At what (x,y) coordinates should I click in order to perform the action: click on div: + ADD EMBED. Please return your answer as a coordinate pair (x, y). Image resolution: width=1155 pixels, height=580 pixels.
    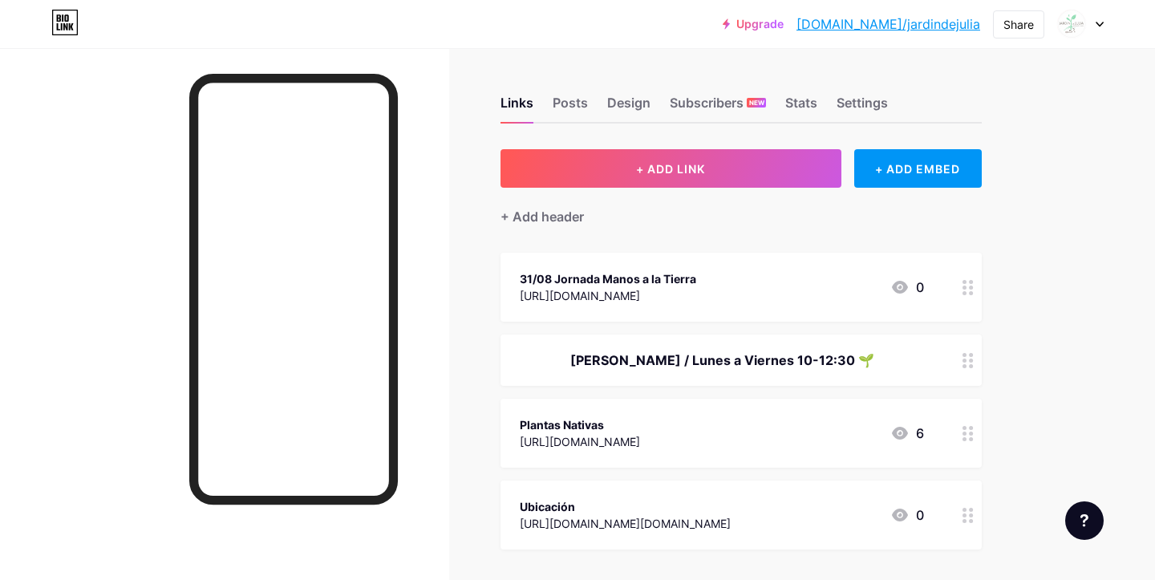
    Looking at the image, I should click on (918, 168).